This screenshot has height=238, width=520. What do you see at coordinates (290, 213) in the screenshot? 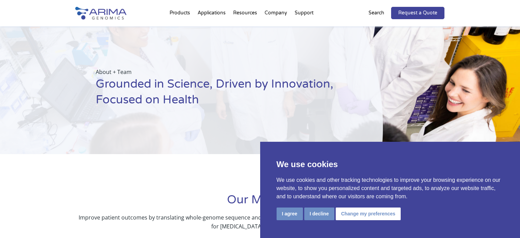
I see `button: I agree` at bounding box center [290, 213].